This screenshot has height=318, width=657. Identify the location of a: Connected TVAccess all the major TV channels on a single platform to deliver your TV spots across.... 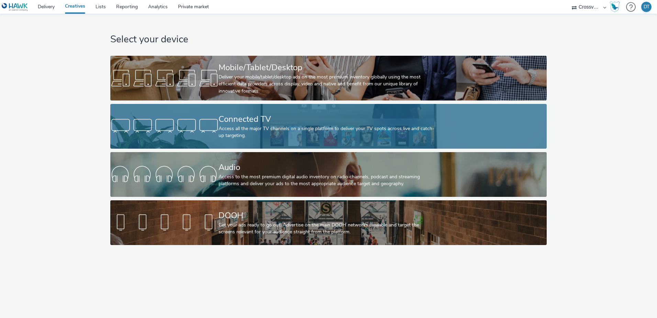
(329, 126).